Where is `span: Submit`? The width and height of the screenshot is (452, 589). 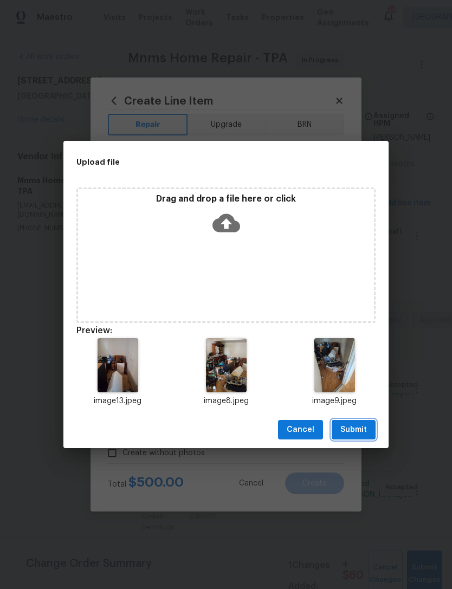
span: Submit is located at coordinates (353, 430).